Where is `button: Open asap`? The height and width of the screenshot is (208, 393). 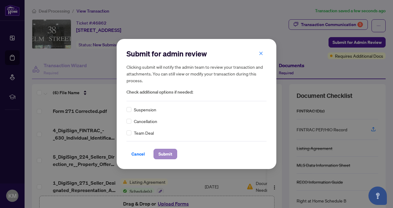
button: Open asap is located at coordinates (378, 196).